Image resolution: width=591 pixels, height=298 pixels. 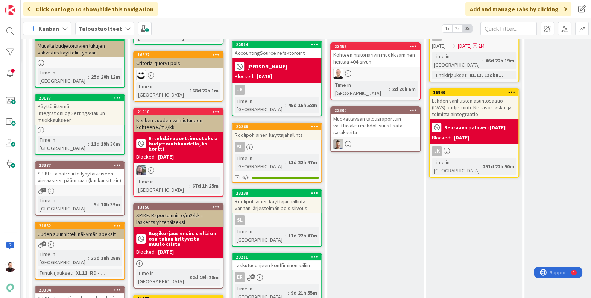 I want to click on div: 21918Kesken vuoden valmistuneen kohteen €/m2/kk, so click(x=178, y=120).